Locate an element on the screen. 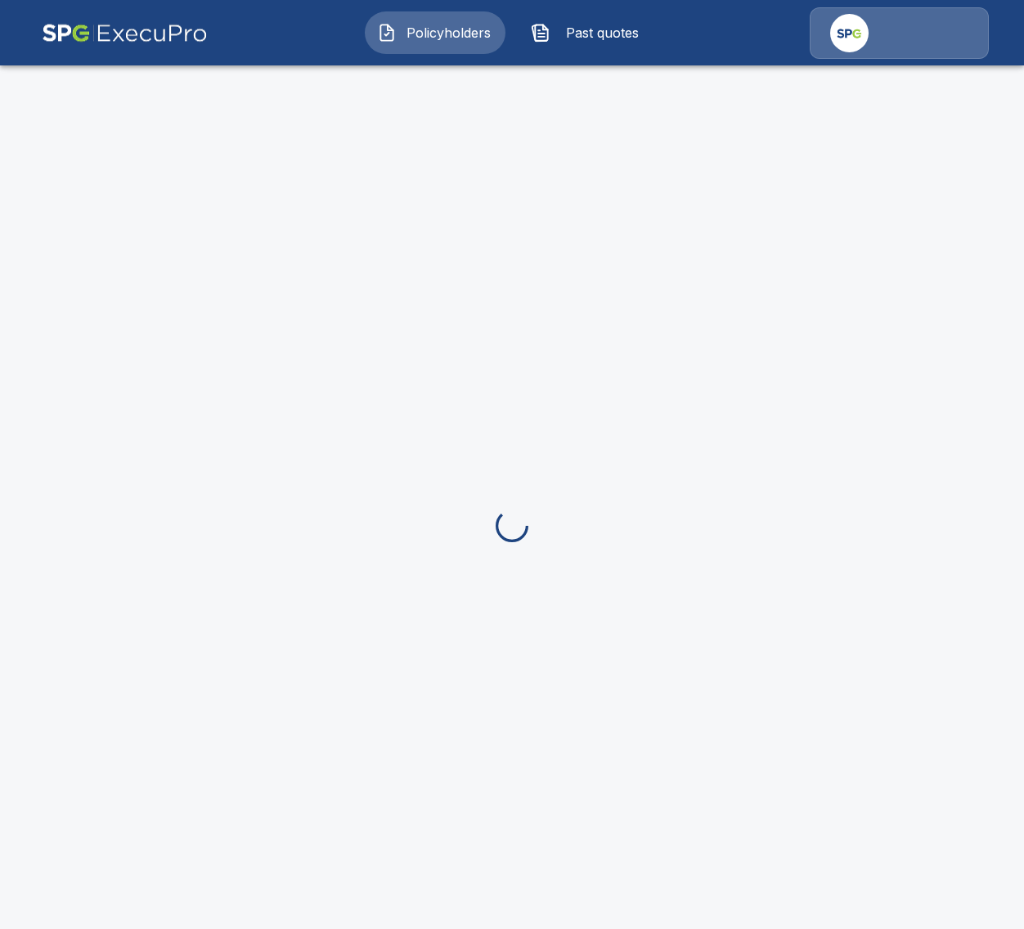 Image resolution: width=1024 pixels, height=929 pixels. img: Past quotes Icon is located at coordinates (540, 33).